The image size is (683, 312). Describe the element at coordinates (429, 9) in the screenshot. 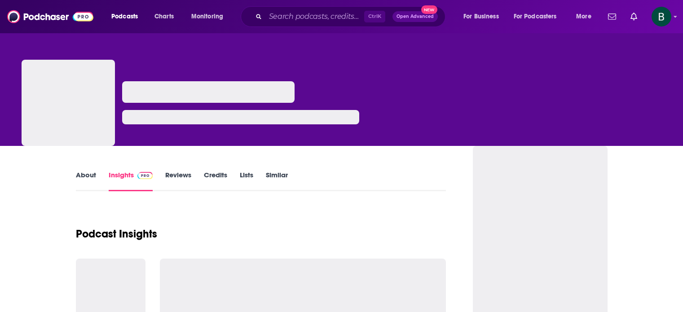

I see `span: New` at that location.